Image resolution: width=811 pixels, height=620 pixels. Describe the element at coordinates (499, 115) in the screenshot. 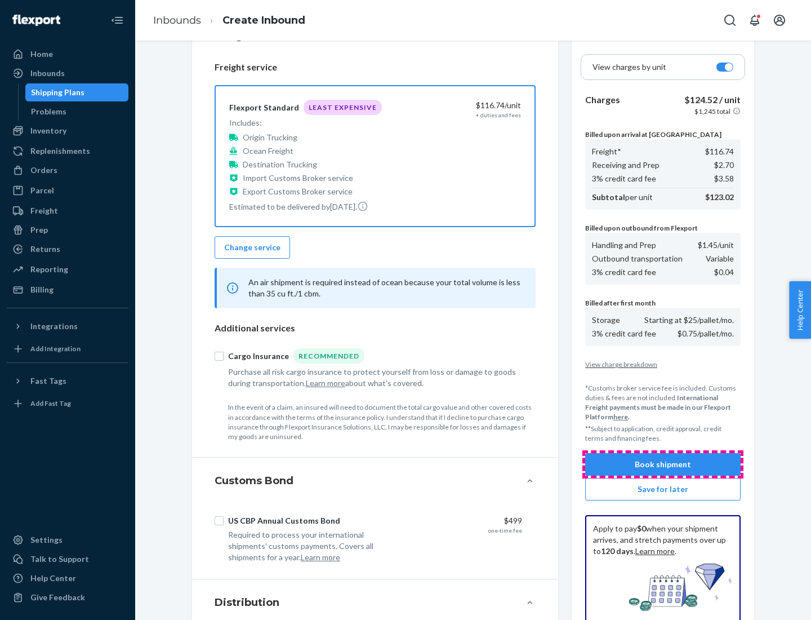

I see `div: + duties and fees` at that location.